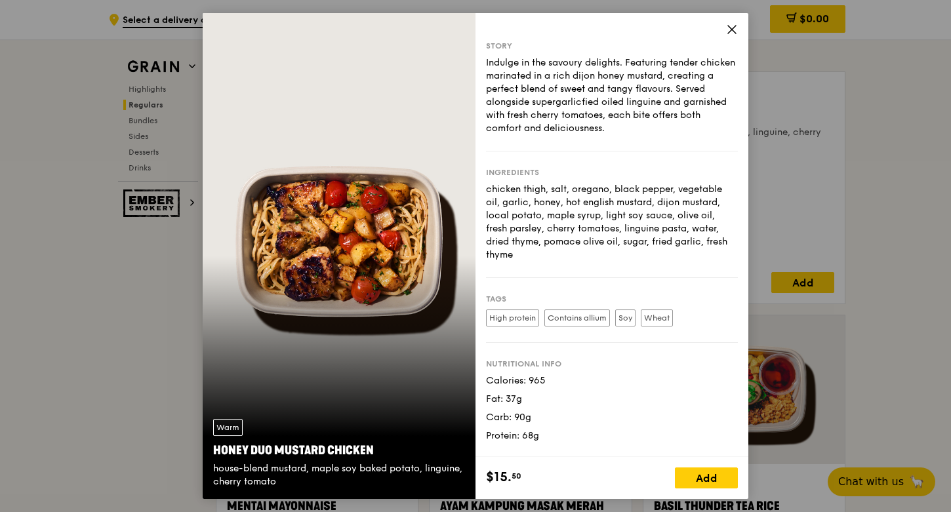  What do you see at coordinates (706, 478) in the screenshot?
I see `div: Add` at bounding box center [706, 478].